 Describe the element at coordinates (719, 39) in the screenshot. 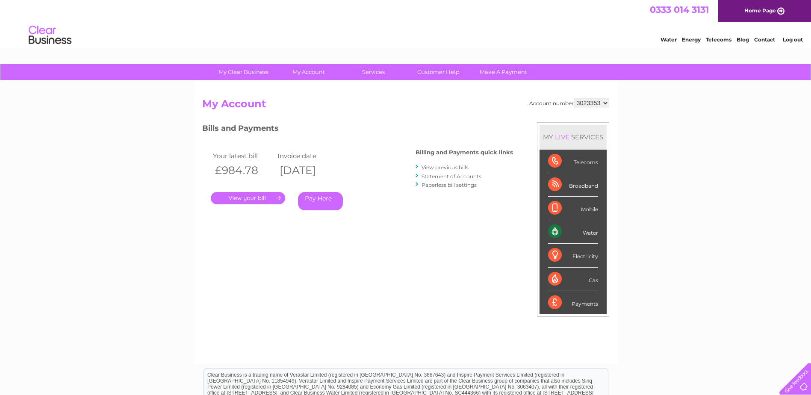

I see `a: Telecoms` at that location.